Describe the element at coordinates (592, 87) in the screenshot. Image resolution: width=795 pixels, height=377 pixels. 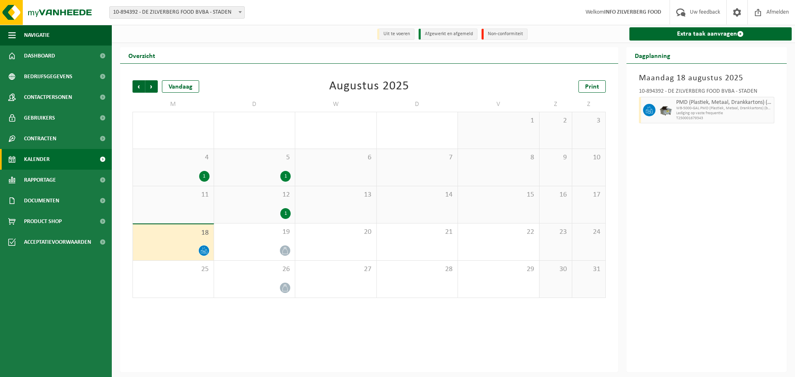
I see `a: Print` at that location.